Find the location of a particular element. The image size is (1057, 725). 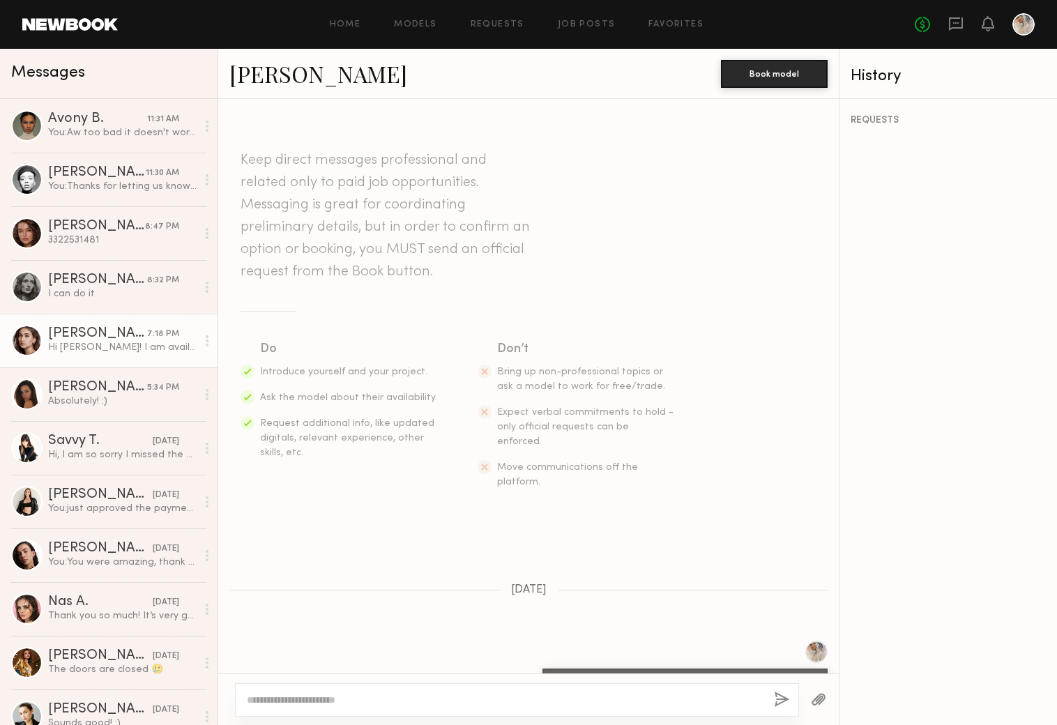

span: Move communications off the platform. is located at coordinates (567, 475).